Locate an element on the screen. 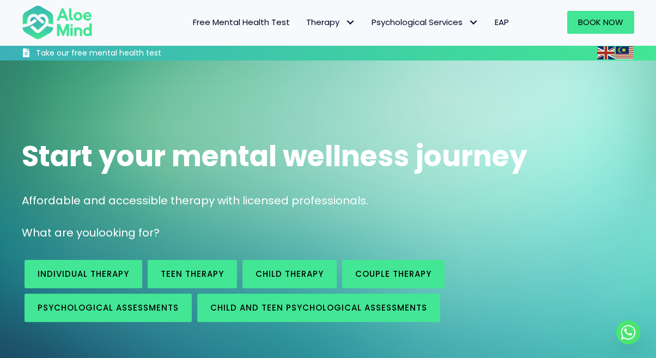  a: Psychological ServicesPsychological Services: submenu is located at coordinates (425, 22).